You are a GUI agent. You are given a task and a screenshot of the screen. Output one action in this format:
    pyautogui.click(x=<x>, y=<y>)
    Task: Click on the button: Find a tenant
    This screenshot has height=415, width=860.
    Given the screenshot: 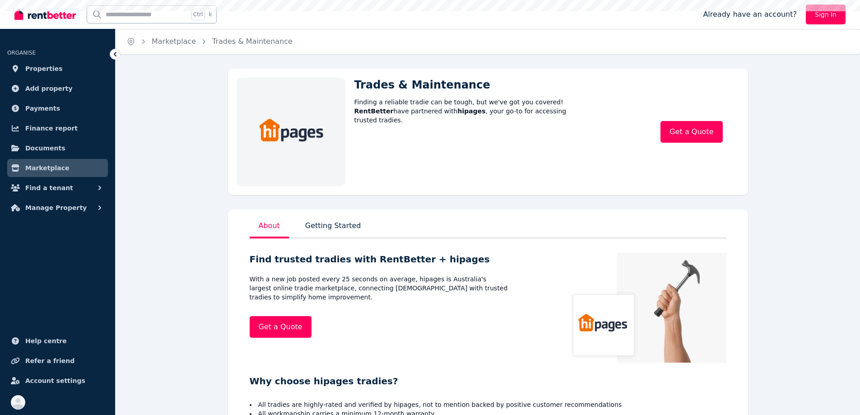 What is the action you would take?
    pyautogui.click(x=57, y=188)
    